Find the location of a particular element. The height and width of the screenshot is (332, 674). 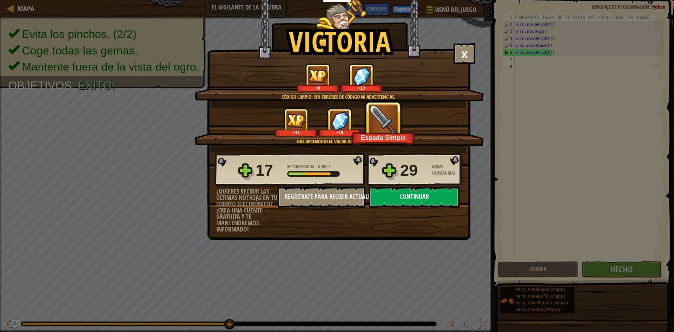

div: +10 is located at coordinates (361, 88).